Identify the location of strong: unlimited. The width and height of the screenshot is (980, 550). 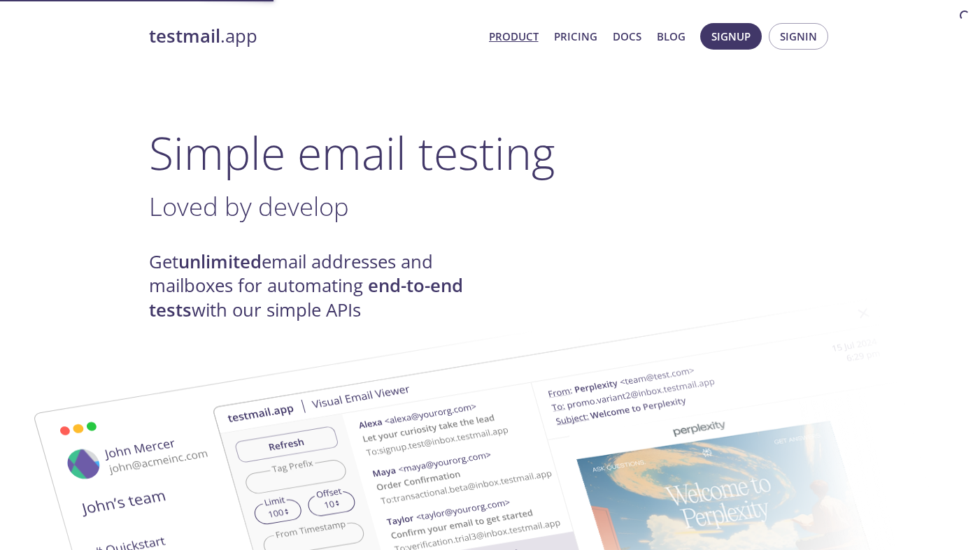
(220, 262).